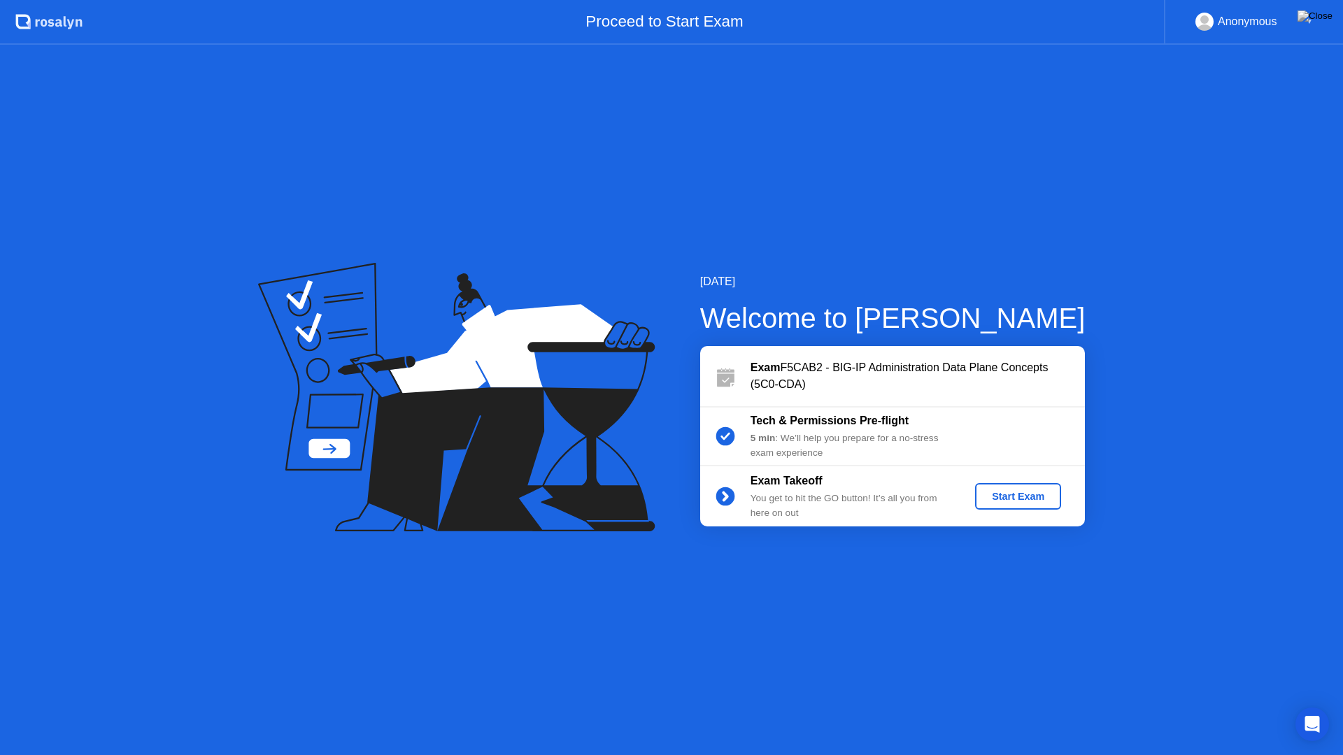 The image size is (1343, 755). What do you see at coordinates (1312, 725) in the screenshot?
I see `div: Open Intercom Messenger` at bounding box center [1312, 725].